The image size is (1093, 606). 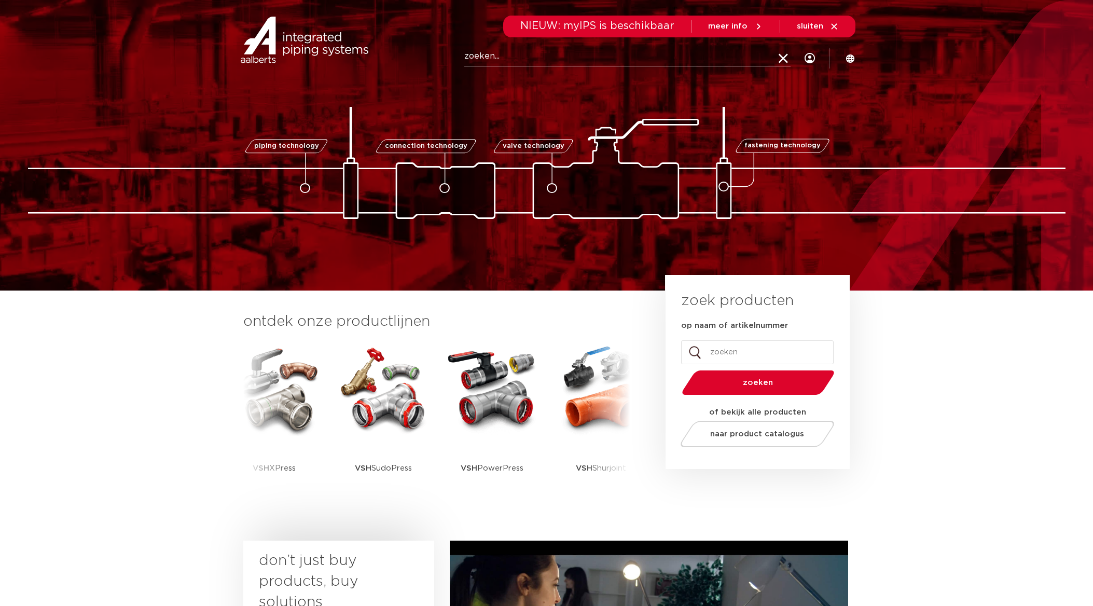 I want to click on span: fastening technology, so click(x=782, y=146).